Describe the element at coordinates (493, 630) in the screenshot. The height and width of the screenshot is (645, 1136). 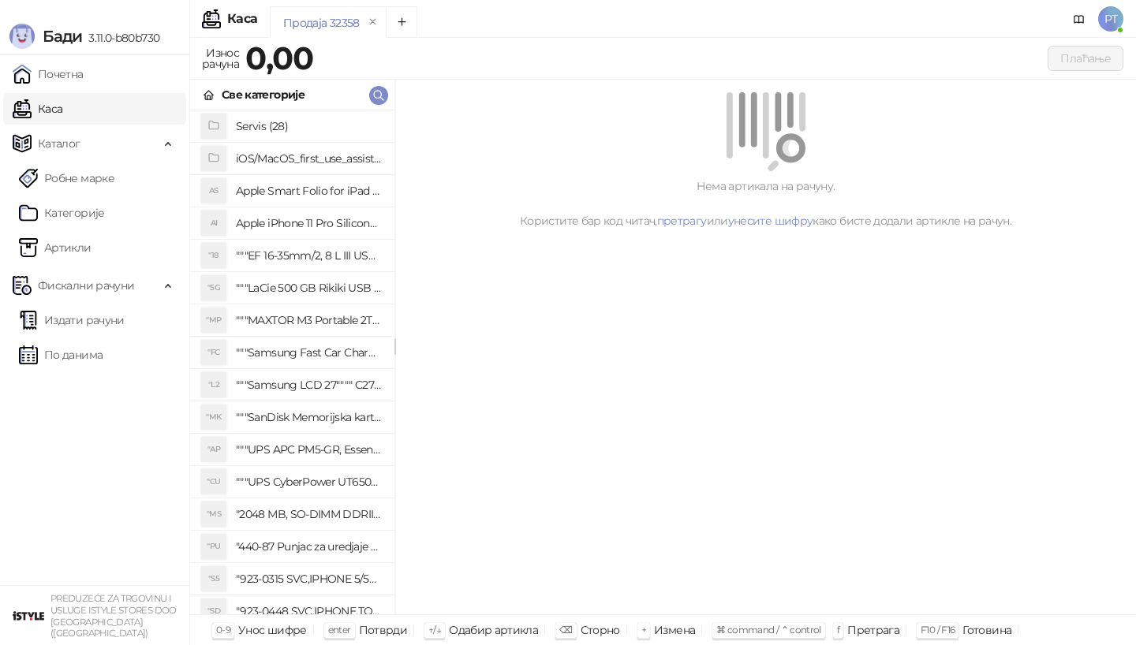
I see `div: Одабир артикла` at that location.